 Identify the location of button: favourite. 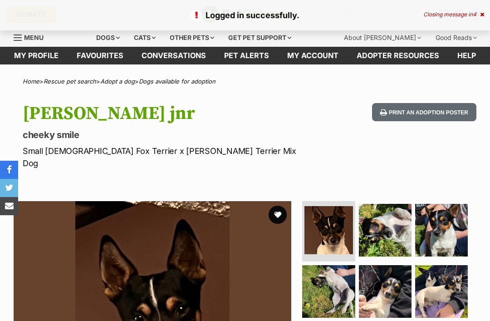
(278, 215).